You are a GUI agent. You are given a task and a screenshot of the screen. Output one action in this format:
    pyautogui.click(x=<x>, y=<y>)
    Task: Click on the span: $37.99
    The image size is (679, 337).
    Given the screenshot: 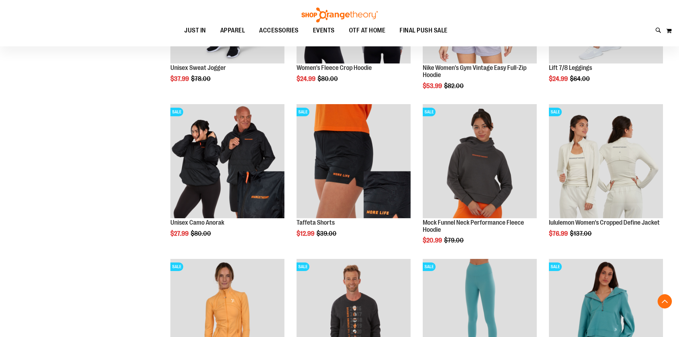 What is the action you would take?
    pyautogui.click(x=180, y=79)
    